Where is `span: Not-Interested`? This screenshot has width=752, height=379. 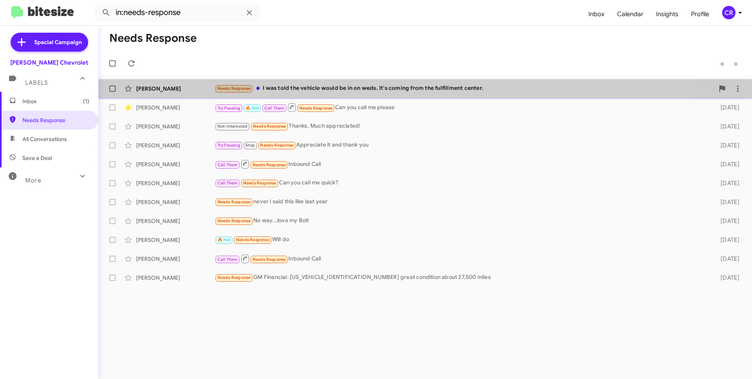
span: Not-Interested is located at coordinates (233, 126).